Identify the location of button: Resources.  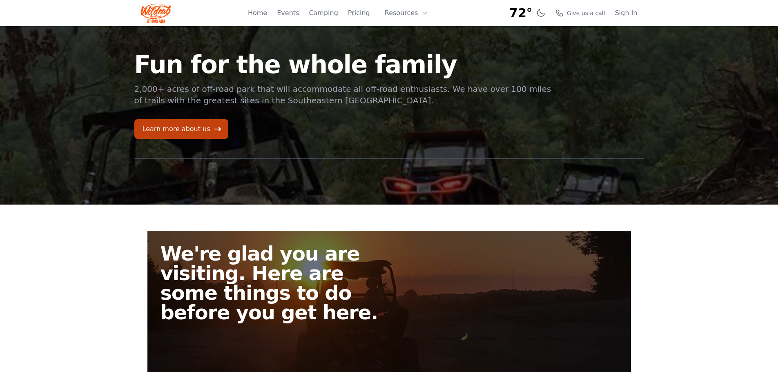
(406, 13).